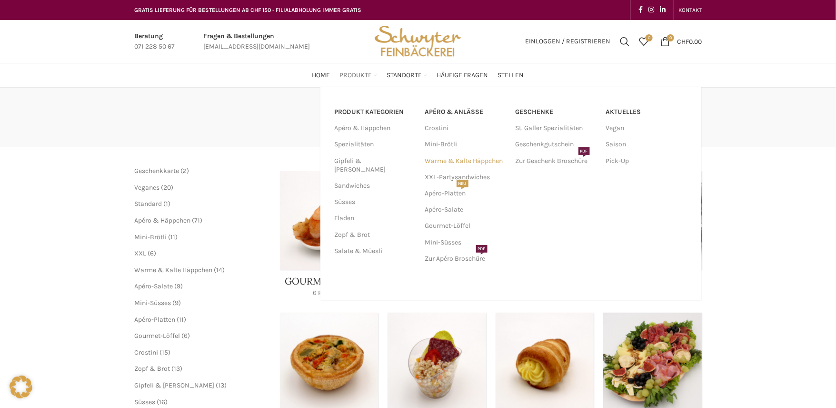 This screenshot has width=836, height=408. Describe the element at coordinates (147, 187) in the screenshot. I see `a: Veganes` at that location.